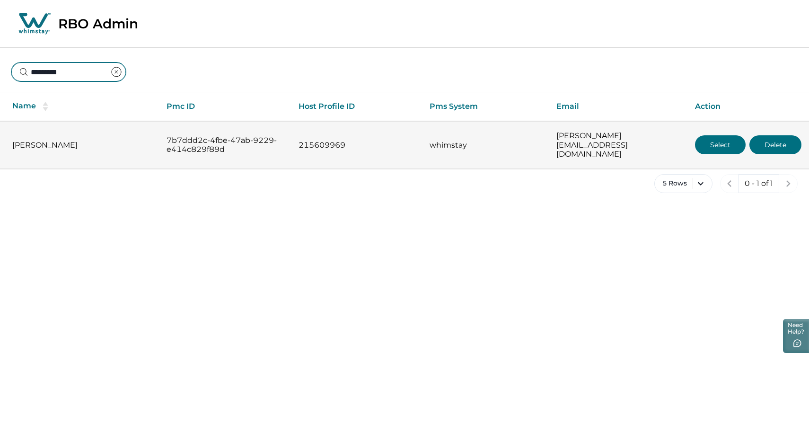 The width and height of the screenshot is (809, 424). What do you see at coordinates (485, 106) in the screenshot?
I see `th: Pms System` at bounding box center [485, 106].